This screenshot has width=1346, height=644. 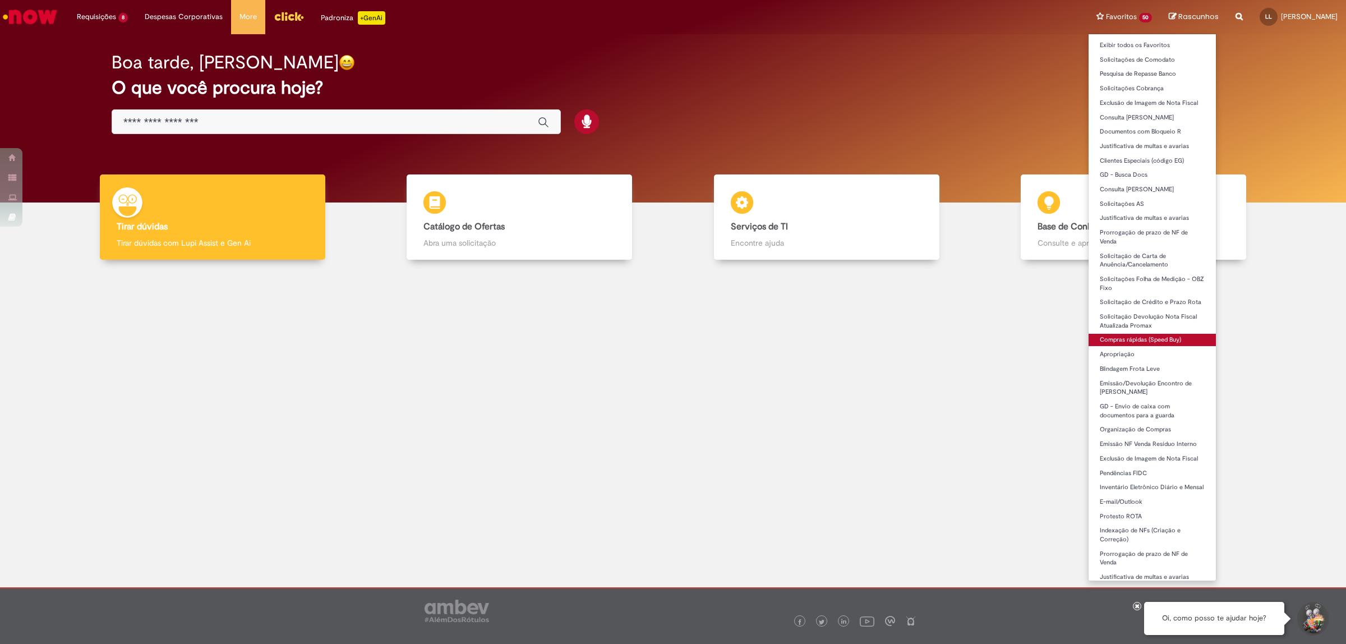 What do you see at coordinates (1146, 17) in the screenshot?
I see `span: 50` at bounding box center [1146, 17].